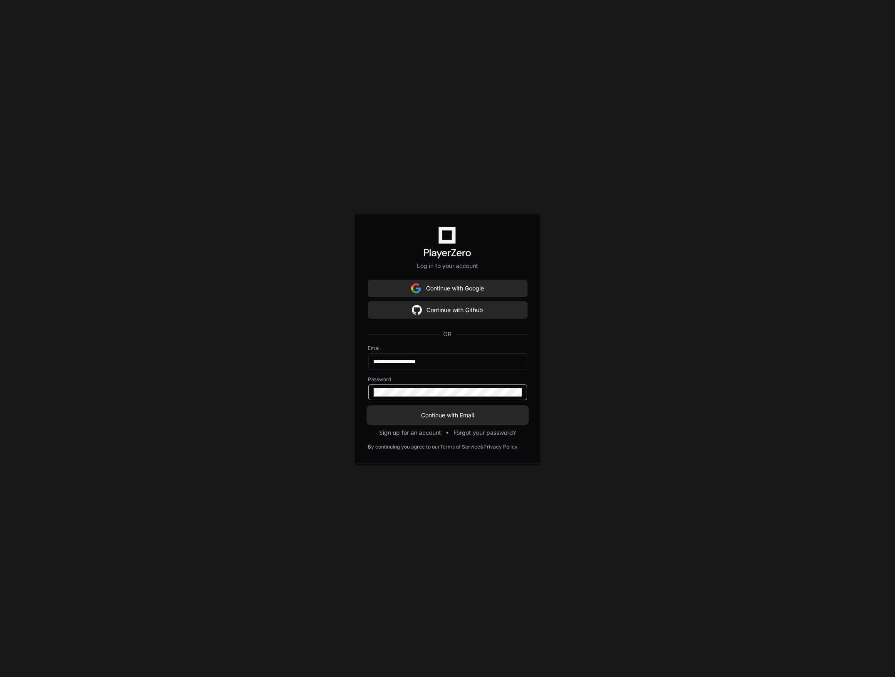 This screenshot has width=895, height=677. What do you see at coordinates (404, 447) in the screenshot?
I see `div: By continuing you agree to our` at bounding box center [404, 447].